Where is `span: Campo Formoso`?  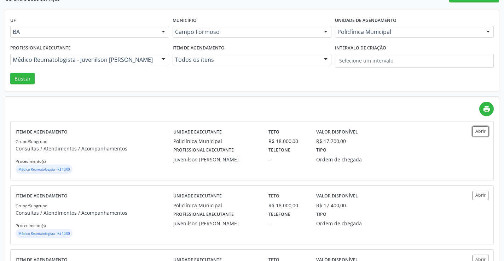
span: Campo Formoso is located at coordinates (246, 32).